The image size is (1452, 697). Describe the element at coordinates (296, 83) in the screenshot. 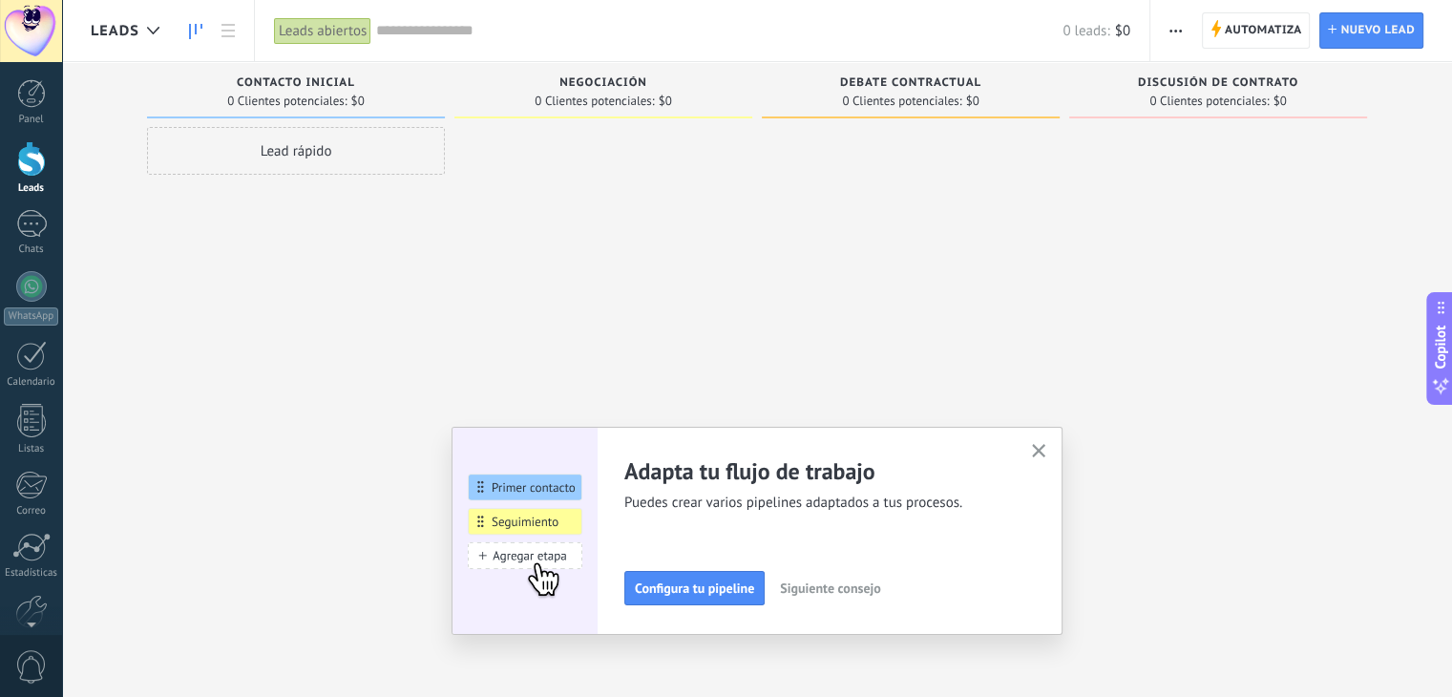

I see `span: Contacto inicial` at that location.